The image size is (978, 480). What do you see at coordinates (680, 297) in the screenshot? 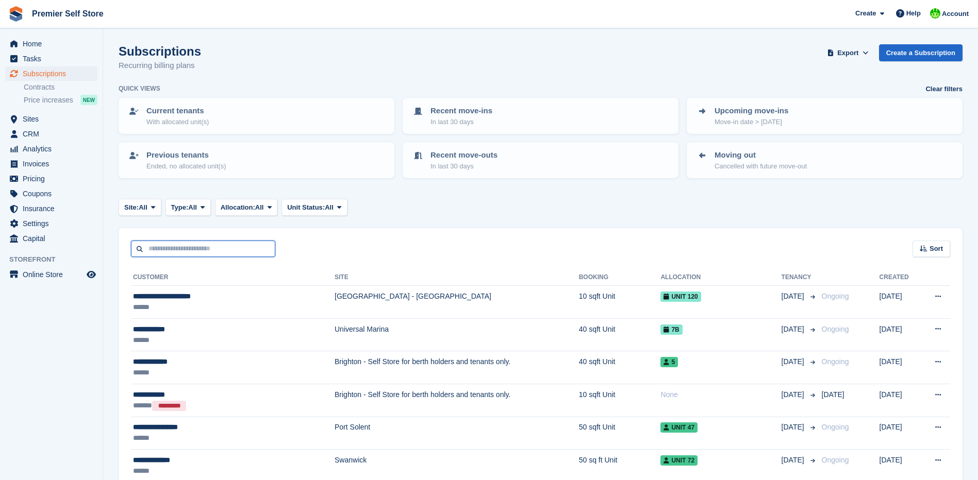
I see `span: Unit 120` at bounding box center [680, 297].